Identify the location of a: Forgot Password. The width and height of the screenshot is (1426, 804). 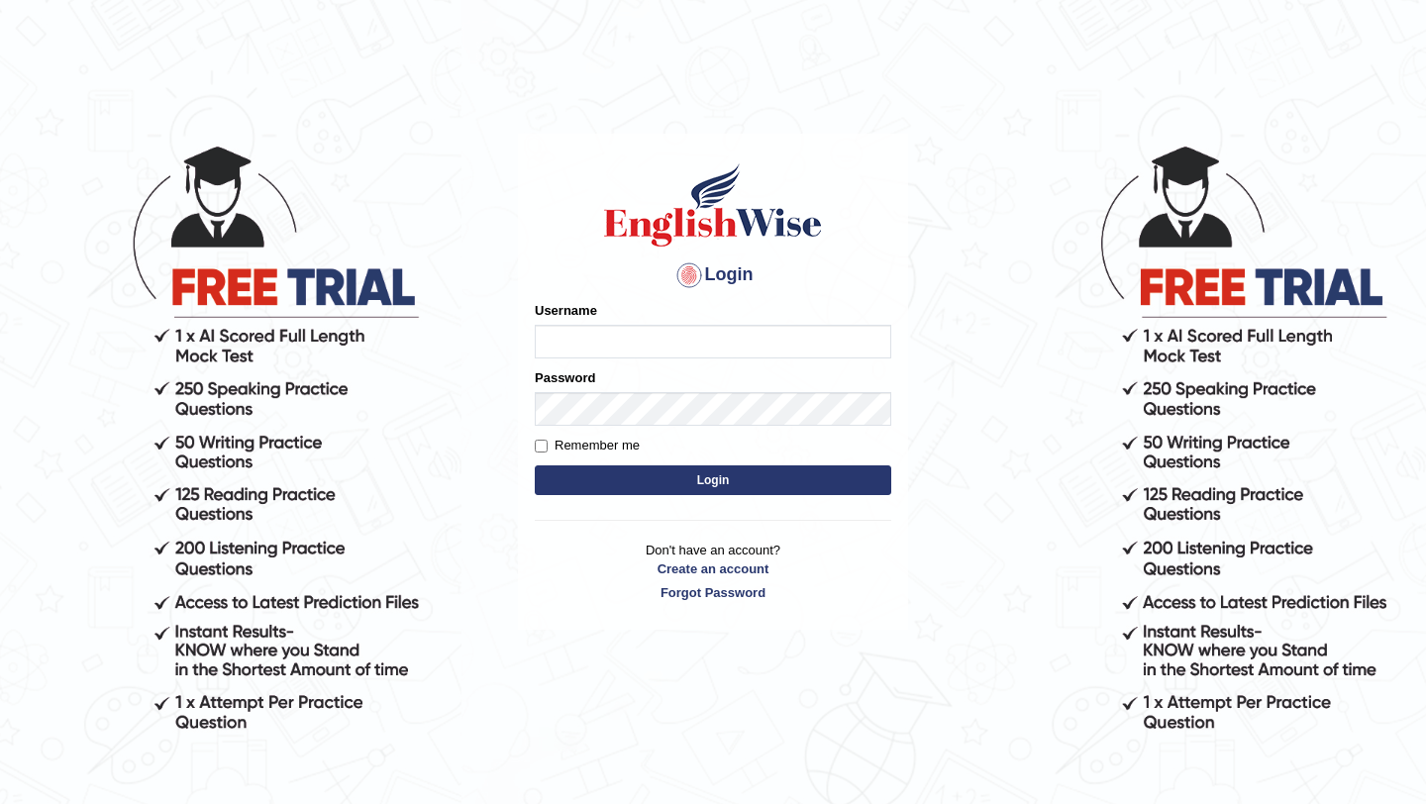
(713, 592).